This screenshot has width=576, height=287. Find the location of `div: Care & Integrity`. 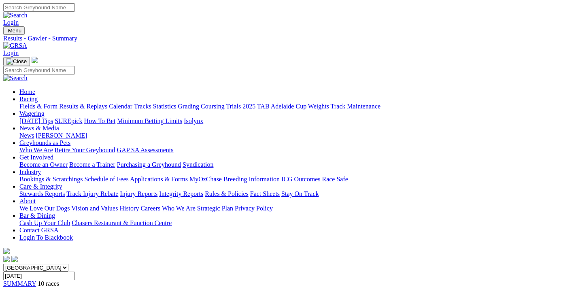

div: Care & Integrity is located at coordinates (296, 194).